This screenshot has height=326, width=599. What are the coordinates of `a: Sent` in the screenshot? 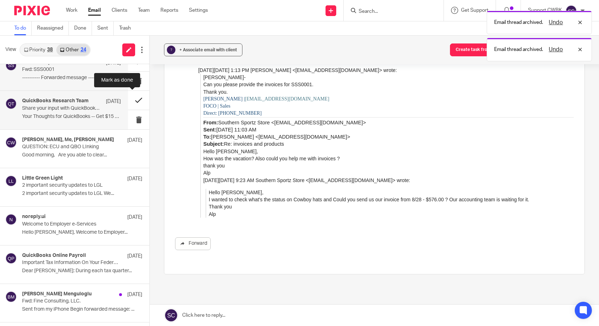 It's located at (105, 28).